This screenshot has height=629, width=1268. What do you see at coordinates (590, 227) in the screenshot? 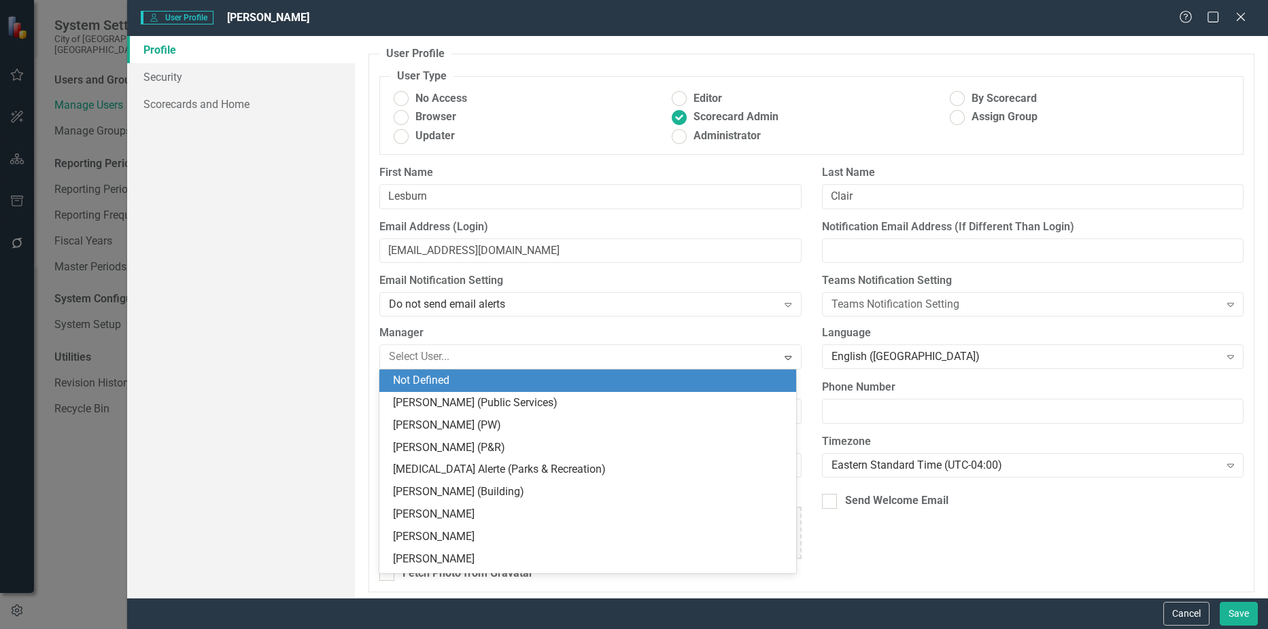
I see `label: Email Address (Login)` at bounding box center [590, 227].